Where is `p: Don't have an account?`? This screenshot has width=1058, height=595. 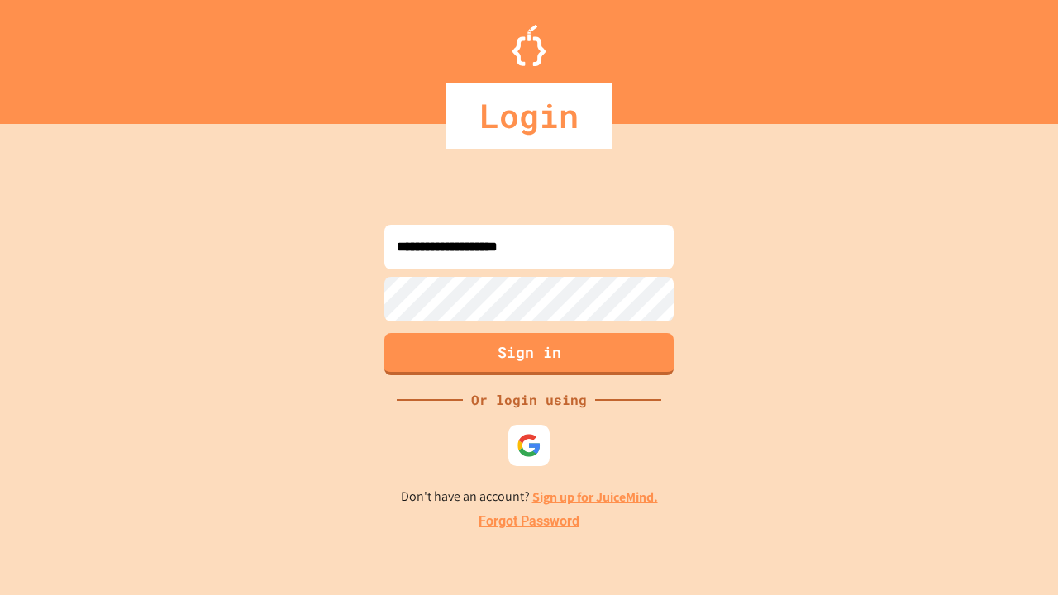 p: Don't have an account? is located at coordinates (529, 497).